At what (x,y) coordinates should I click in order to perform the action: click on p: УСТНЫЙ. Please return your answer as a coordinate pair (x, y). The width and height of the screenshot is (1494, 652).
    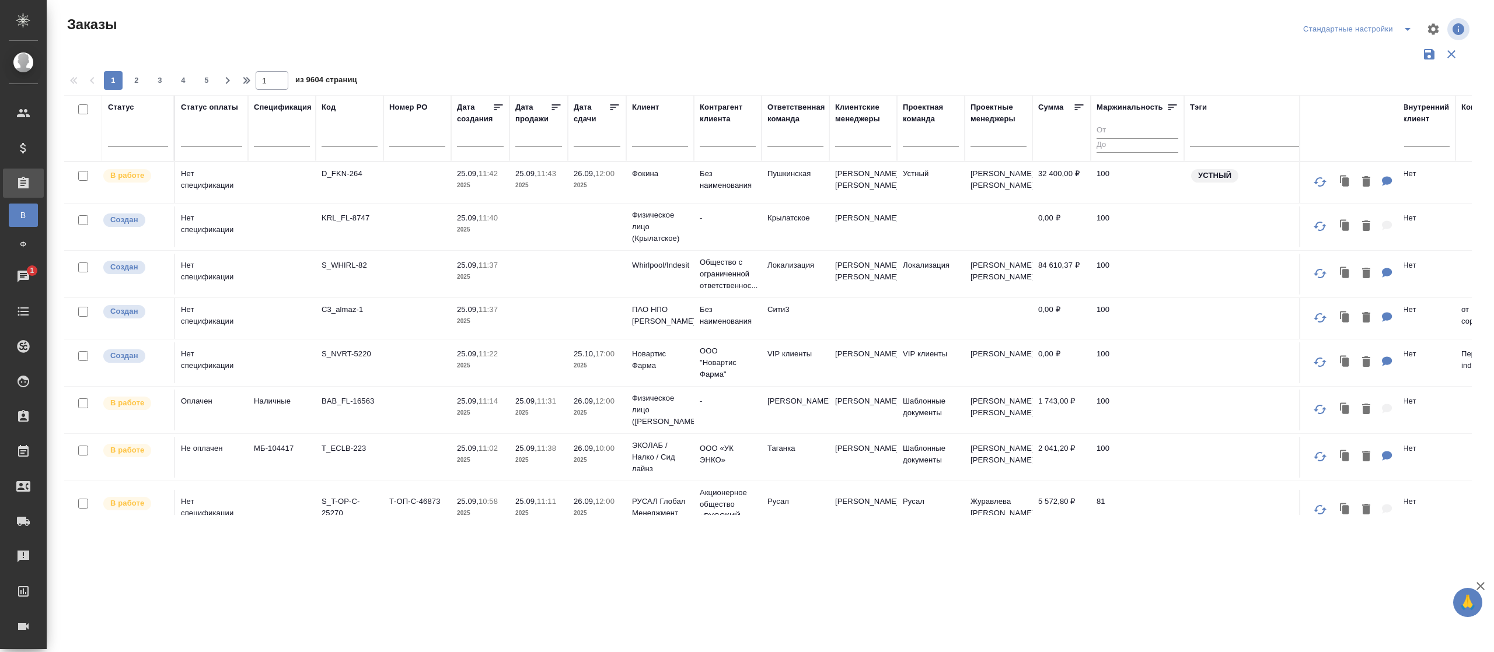
    Looking at the image, I should click on (1214, 176).